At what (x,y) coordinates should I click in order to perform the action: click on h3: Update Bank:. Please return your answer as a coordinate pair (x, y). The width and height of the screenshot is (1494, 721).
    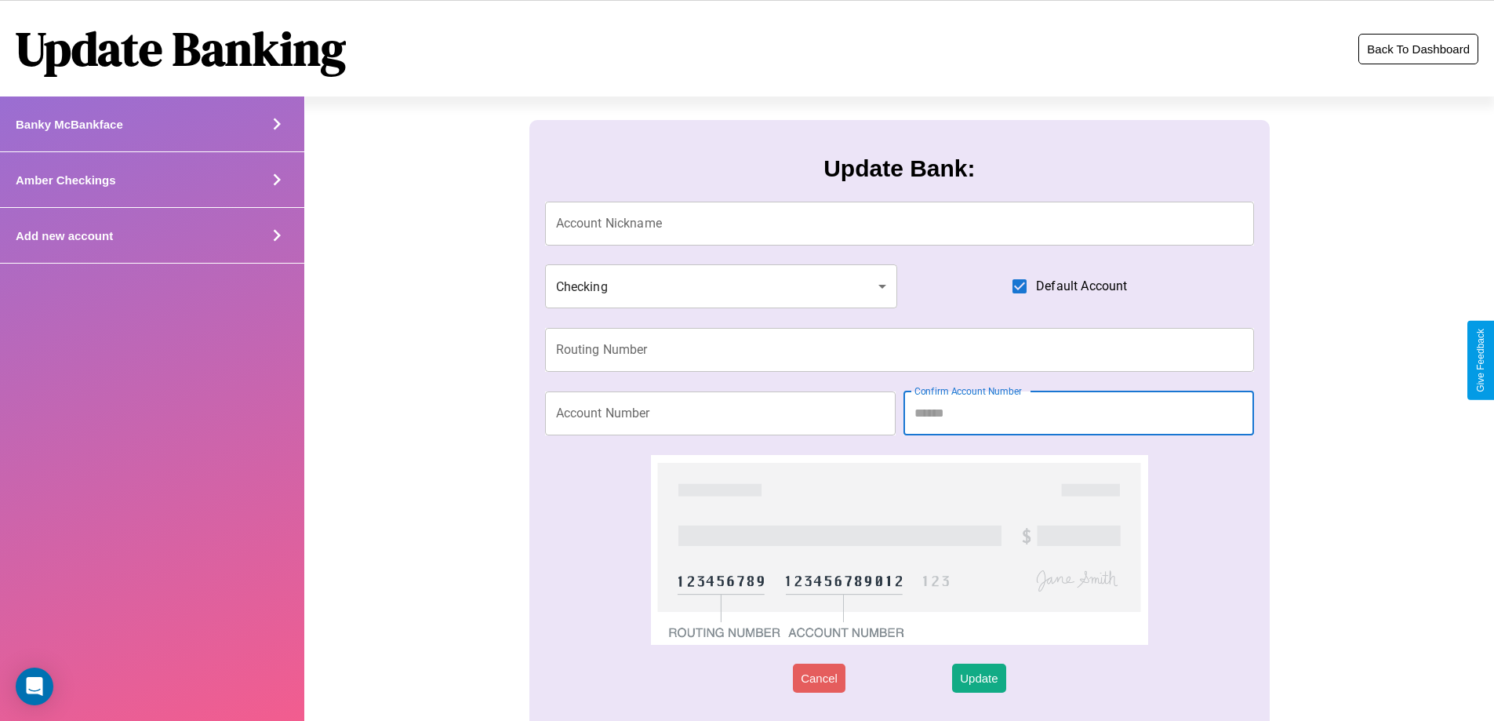
    Looking at the image, I should click on (899, 169).